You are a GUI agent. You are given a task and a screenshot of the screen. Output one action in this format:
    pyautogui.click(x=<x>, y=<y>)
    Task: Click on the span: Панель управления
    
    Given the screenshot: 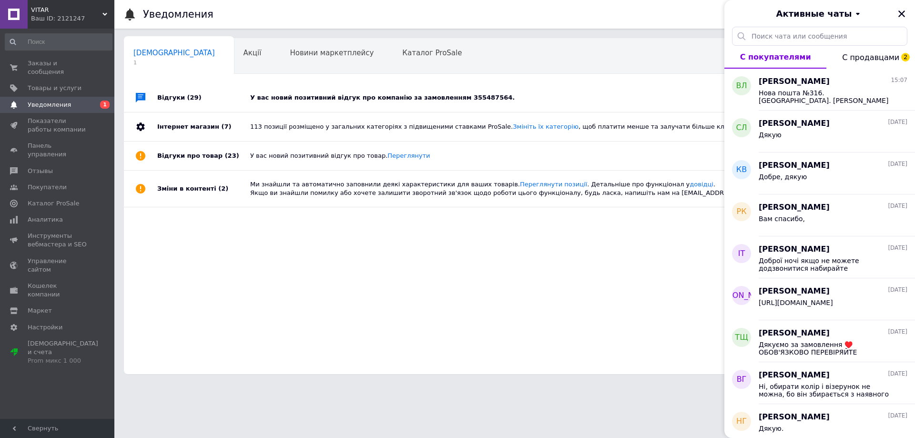 What is the action you would take?
    pyautogui.click(x=58, y=150)
    